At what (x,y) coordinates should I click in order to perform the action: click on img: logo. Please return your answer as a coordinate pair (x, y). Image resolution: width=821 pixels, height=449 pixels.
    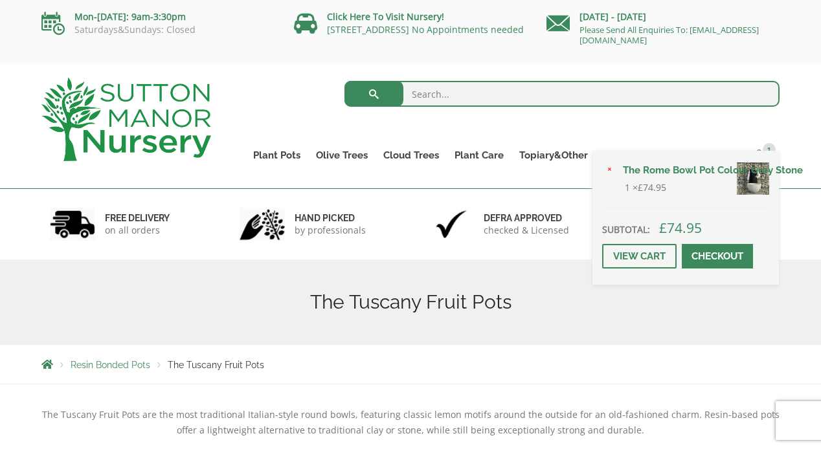
    Looking at the image, I should click on (126, 119).